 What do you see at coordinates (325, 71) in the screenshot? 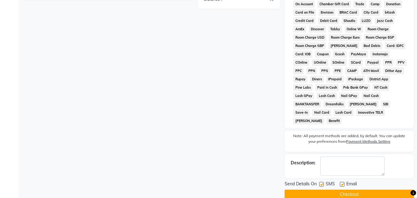
I see `span: PPG` at bounding box center [325, 71].